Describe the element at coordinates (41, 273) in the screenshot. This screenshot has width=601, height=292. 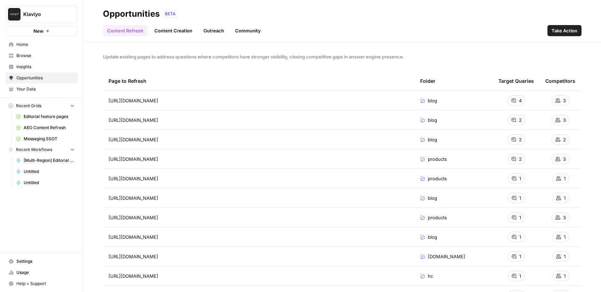
I see `a: Usage` at that location.